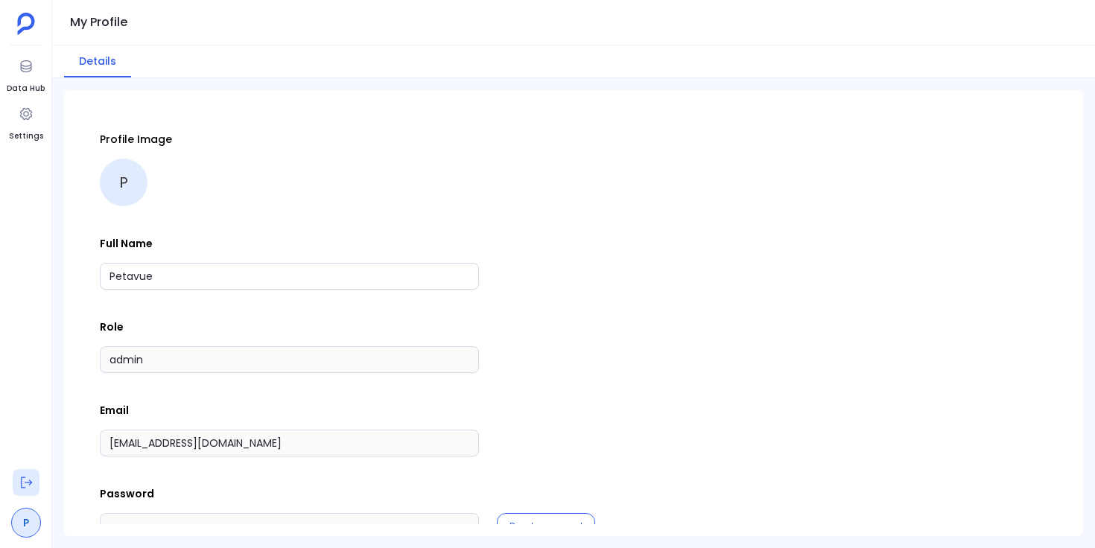  What do you see at coordinates (26, 24) in the screenshot?
I see `img: petavue logo` at bounding box center [26, 24].